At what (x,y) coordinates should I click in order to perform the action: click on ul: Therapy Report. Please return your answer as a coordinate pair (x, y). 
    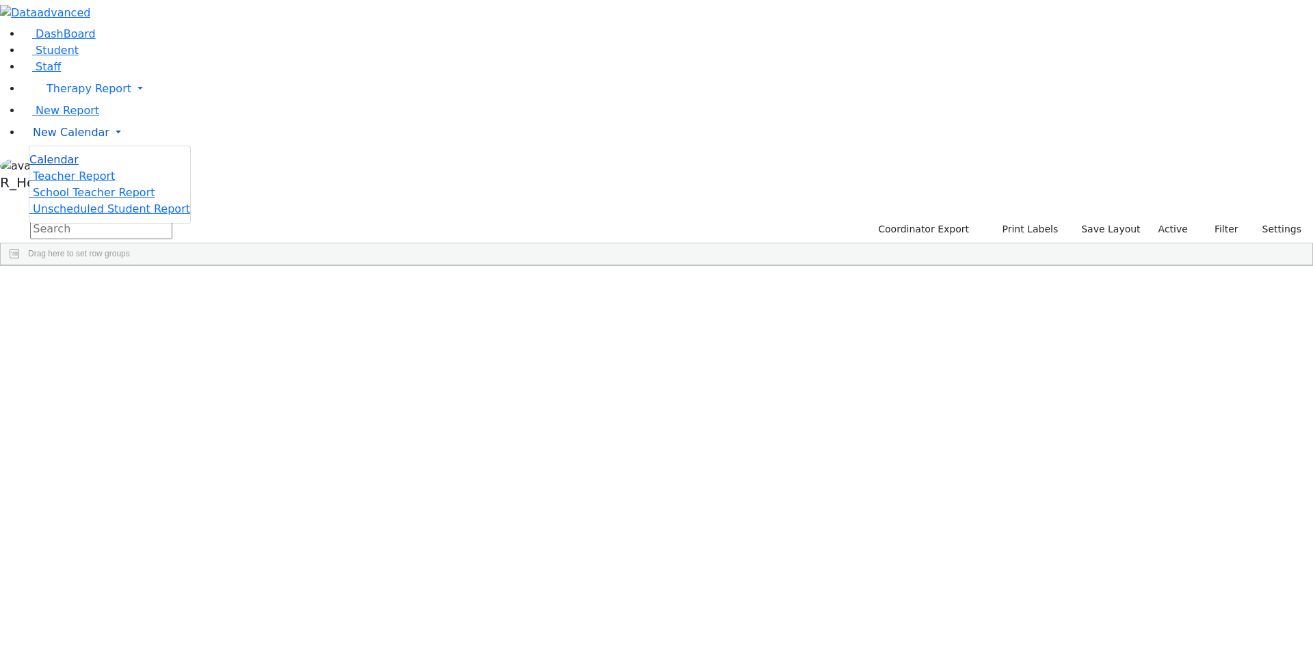
    Looking at the image, I should click on (109, 185).